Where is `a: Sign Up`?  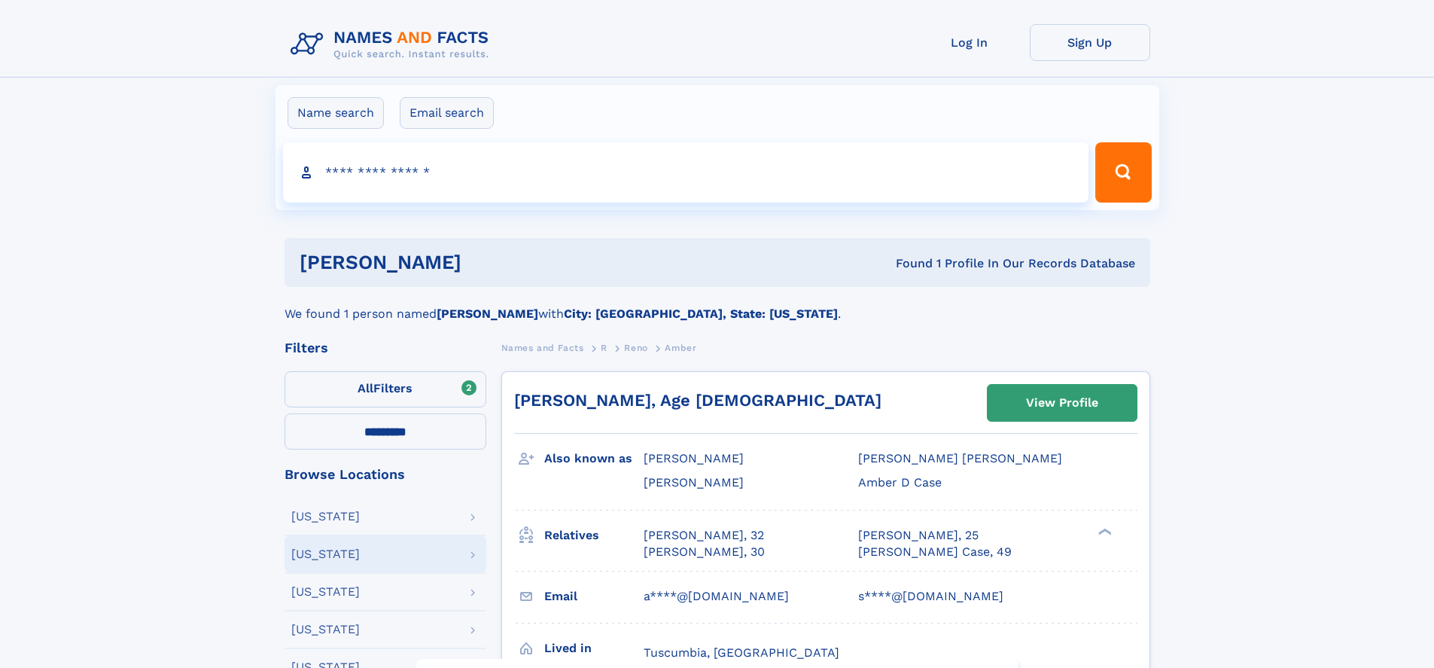 a: Sign Up is located at coordinates (1090, 42).